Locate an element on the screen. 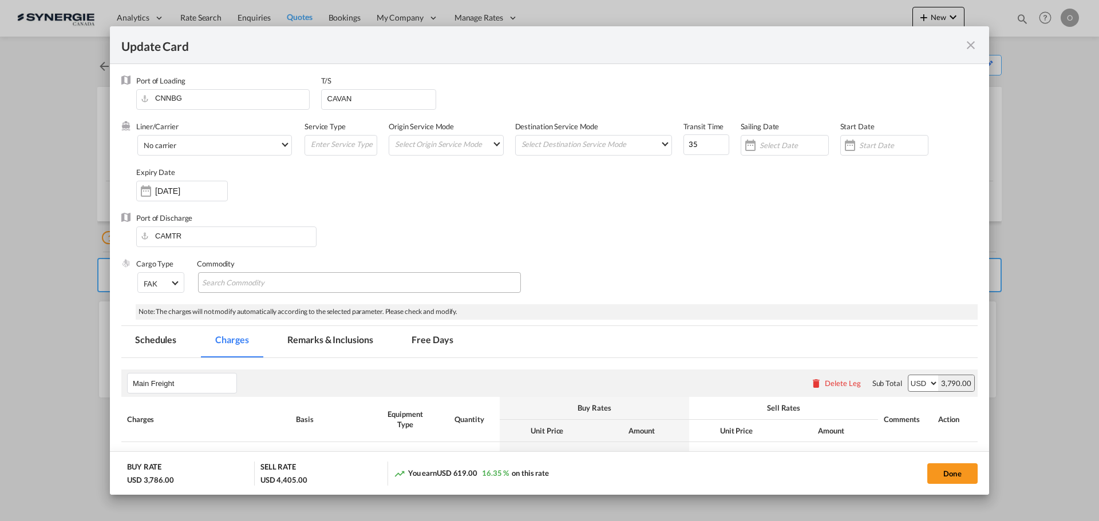 Image resolution: width=1099 pixels, height=521 pixels. md-icon: icon-trending-up is located at coordinates (400, 474).